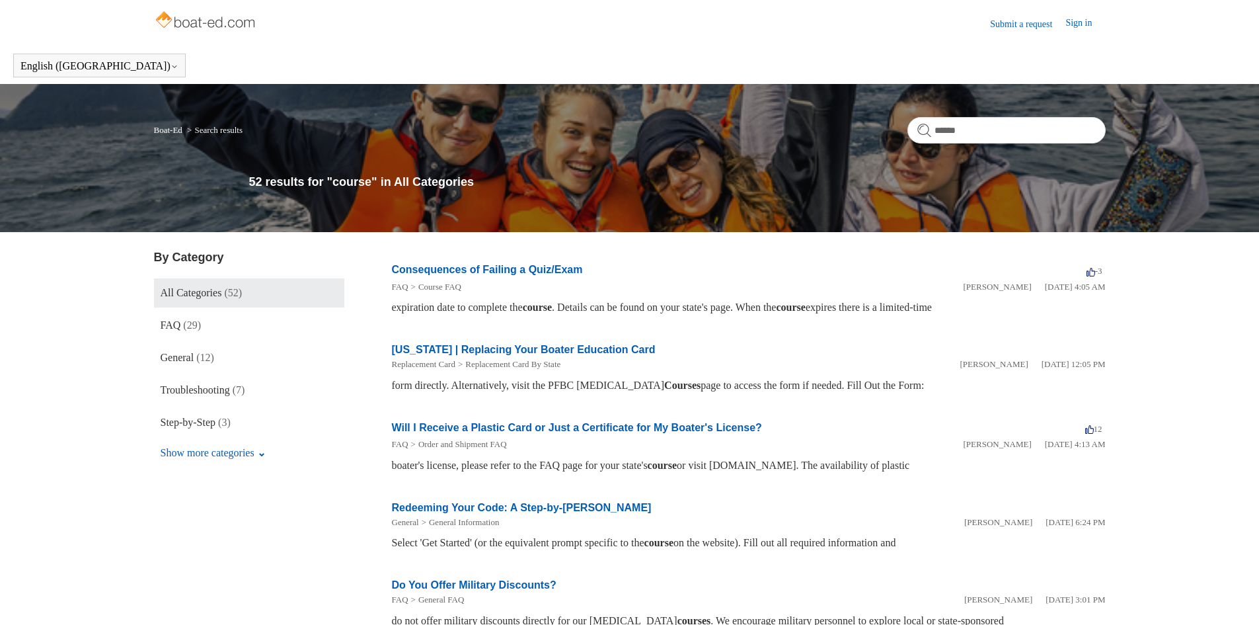  I want to click on a: General FAQ, so click(441, 599).